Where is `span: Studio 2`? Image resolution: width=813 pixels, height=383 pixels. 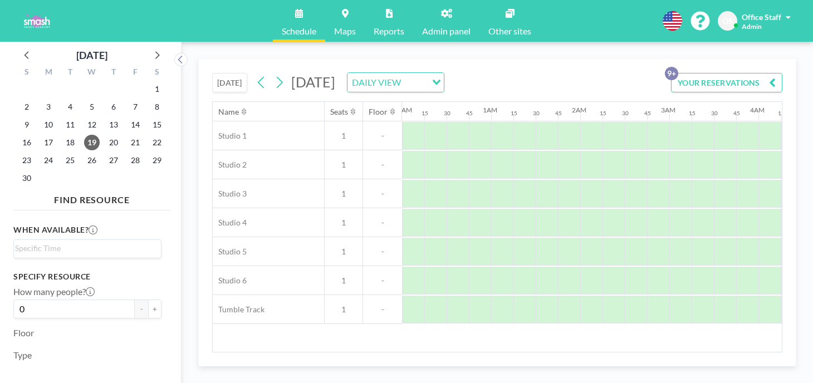 span: Studio 2 is located at coordinates (229, 165).